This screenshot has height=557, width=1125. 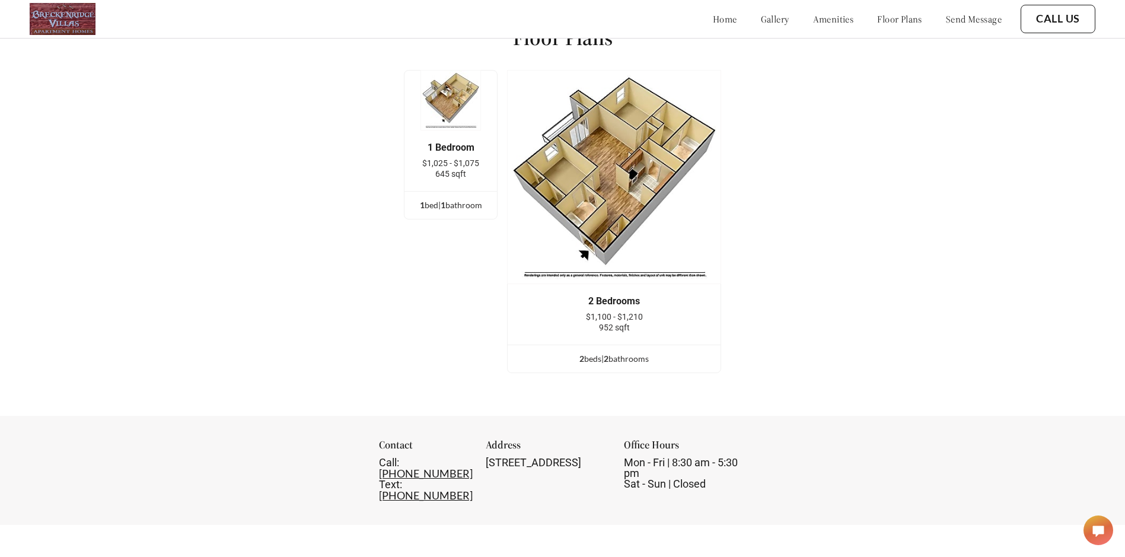 I want to click on h1: Floor Plans, so click(x=563, y=37).